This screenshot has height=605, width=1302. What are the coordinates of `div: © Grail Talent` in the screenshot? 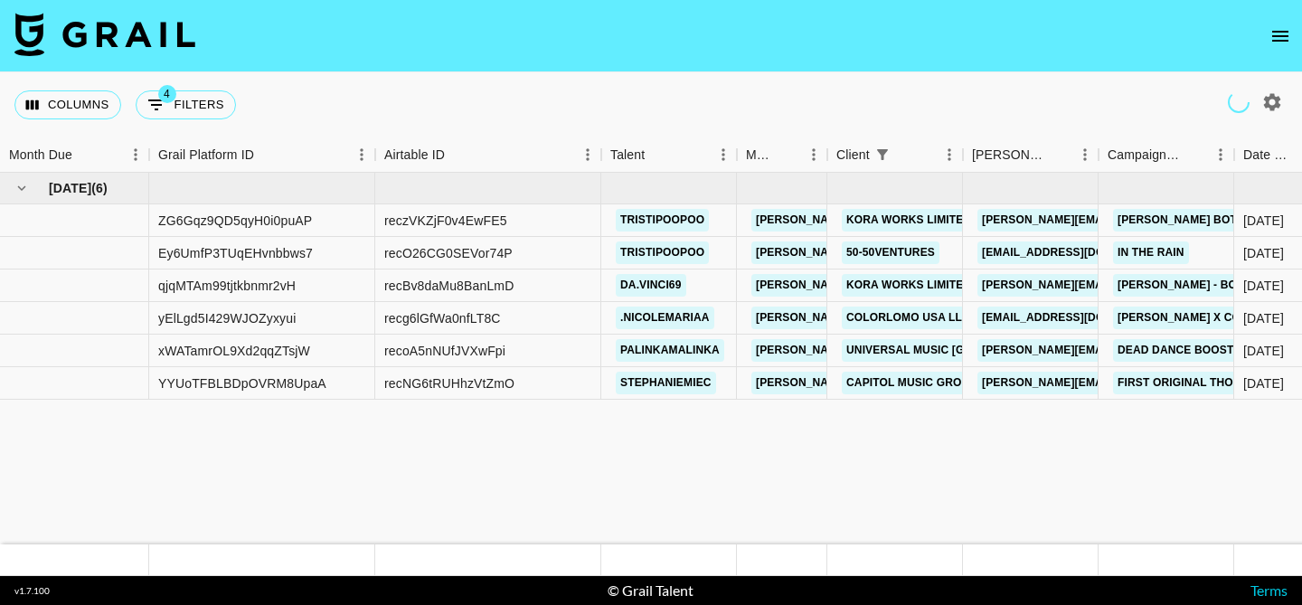 It's located at (650, 590).